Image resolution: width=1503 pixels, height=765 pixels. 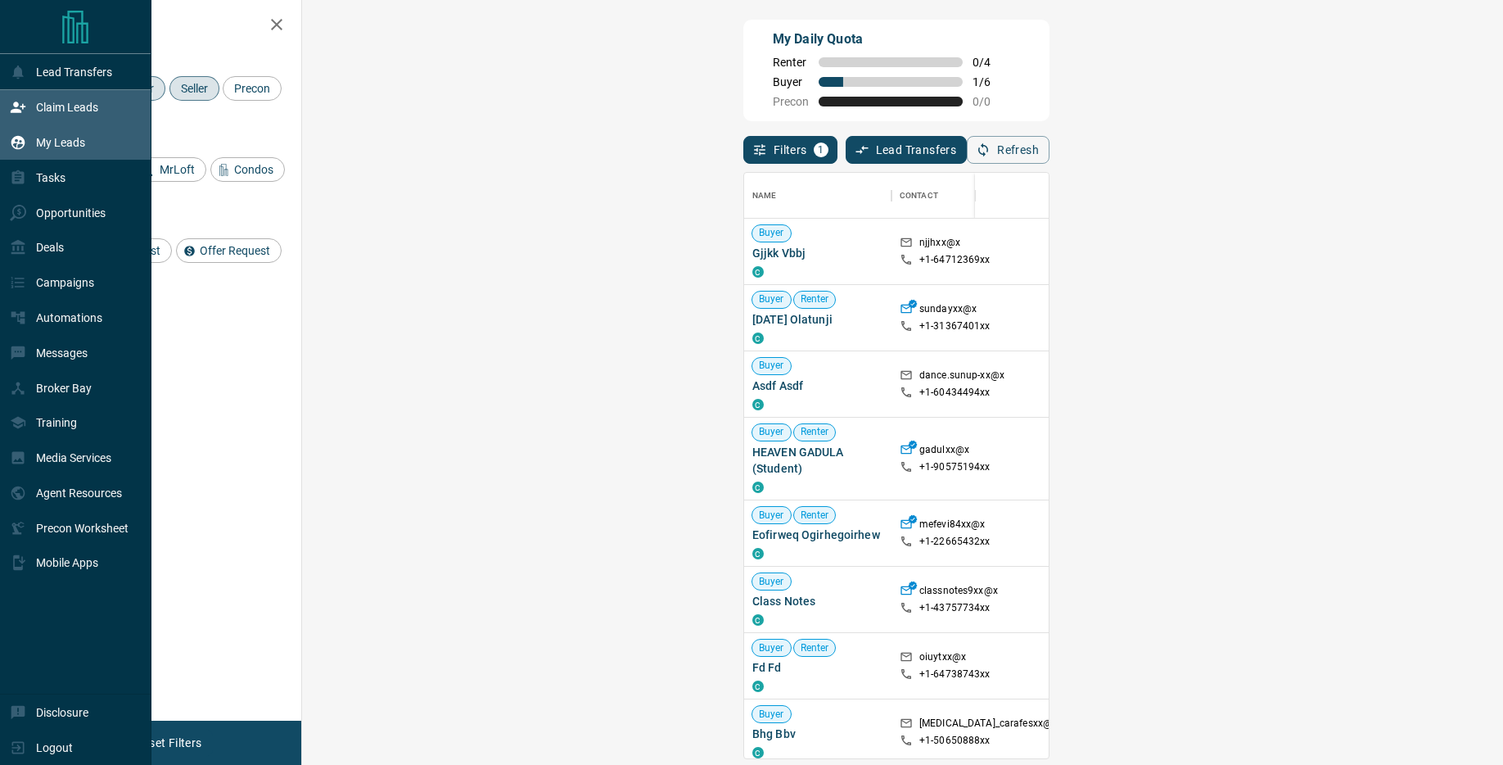 What do you see at coordinates (818, 460) in the screenshot?
I see `span: HEAVEN GADULA (Student)` at bounding box center [818, 460].